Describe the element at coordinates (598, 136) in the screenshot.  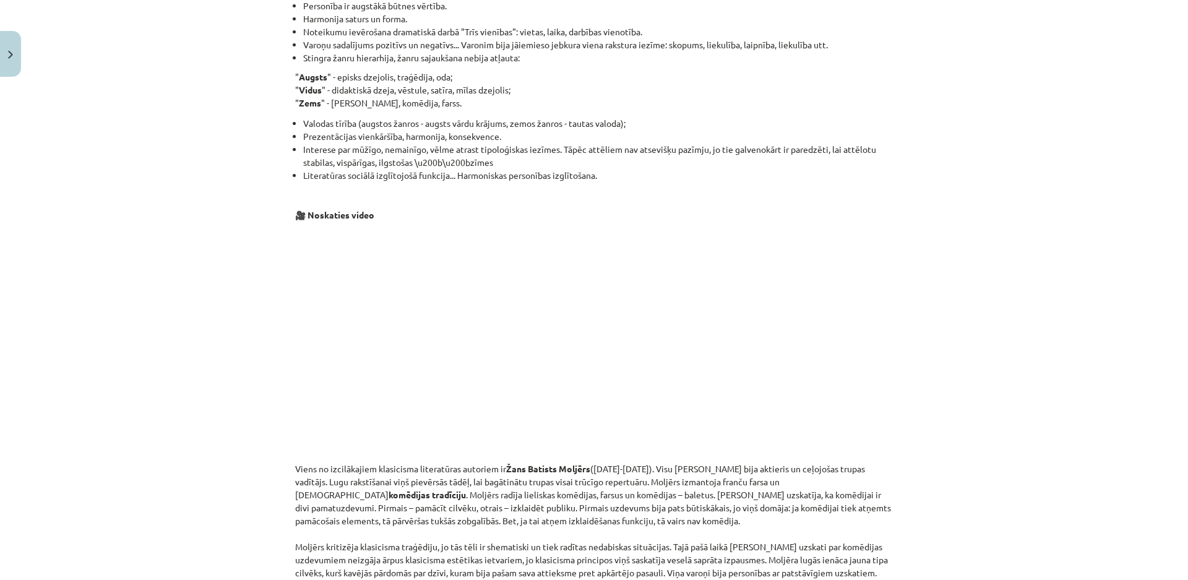
I see `li: Prezentācijas vienkāršība, harmonija, konsekvence.` at that location.